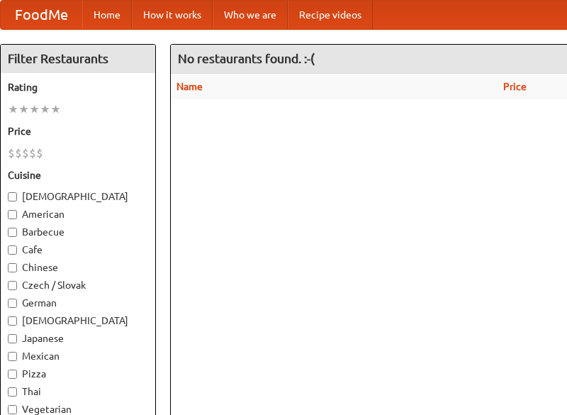 The height and width of the screenshot is (415, 567). I want to click on a: How it works, so click(172, 15).